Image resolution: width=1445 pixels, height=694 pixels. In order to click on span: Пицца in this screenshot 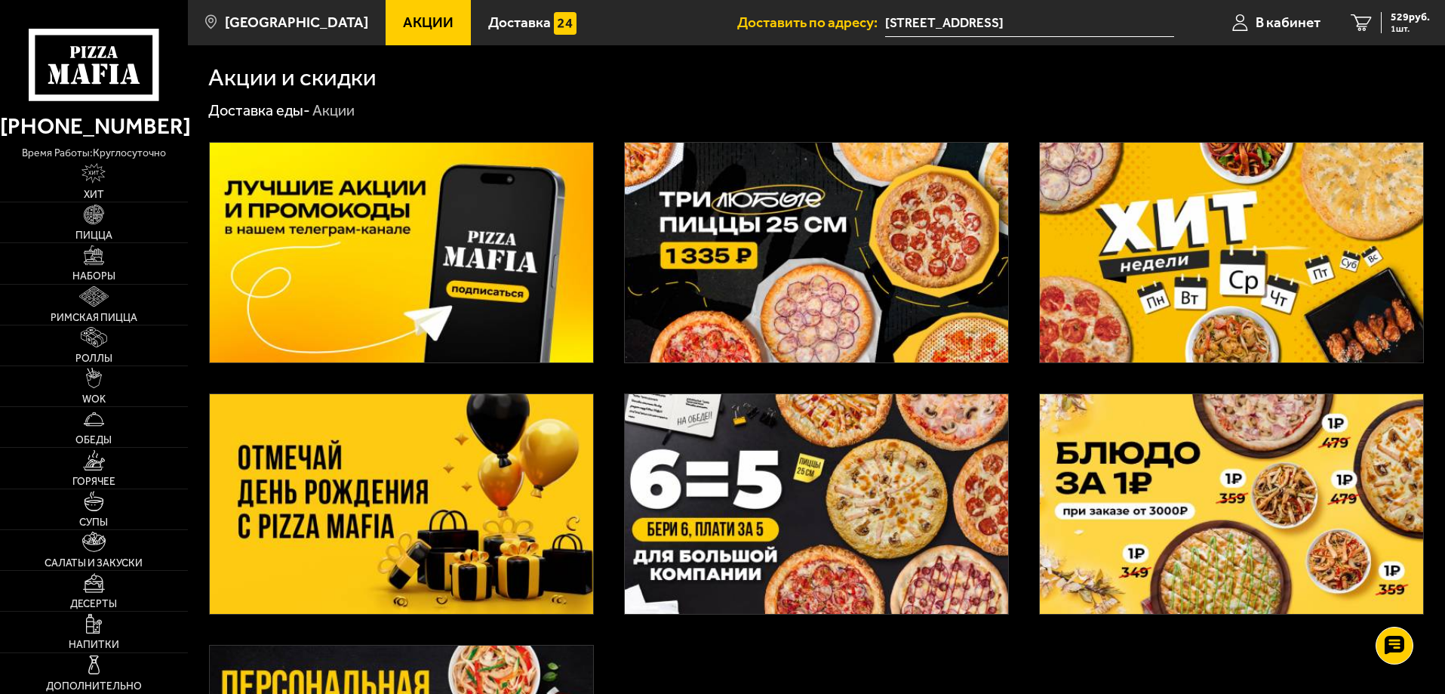, I will do `click(94, 235)`.